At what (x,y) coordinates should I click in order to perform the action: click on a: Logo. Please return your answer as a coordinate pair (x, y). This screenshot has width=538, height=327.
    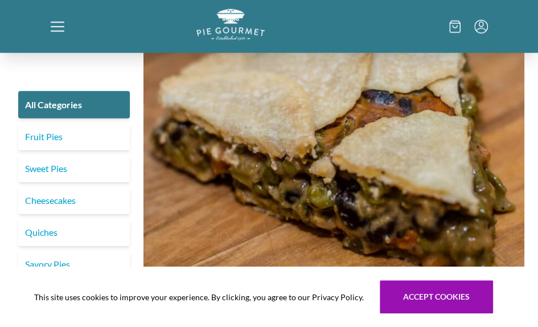
    Looking at the image, I should click on (231, 36).